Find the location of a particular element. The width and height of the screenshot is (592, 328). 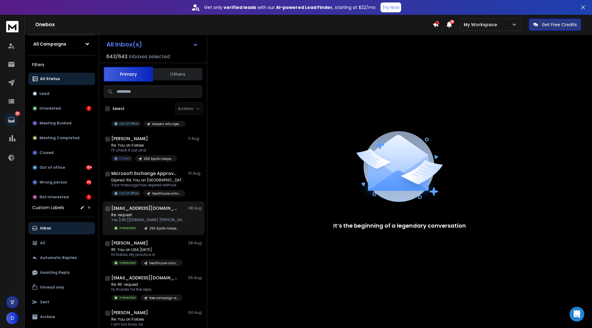

p: 10 Aug is located at coordinates (195, 174).